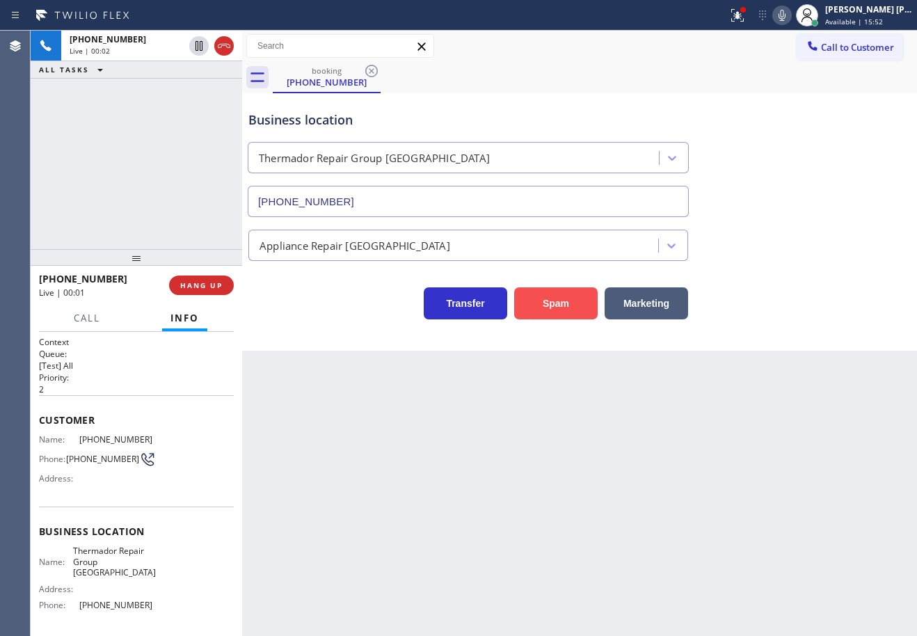 This screenshot has width=917, height=636. Describe the element at coordinates (465, 303) in the screenshot. I see `button: Transfer` at that location.